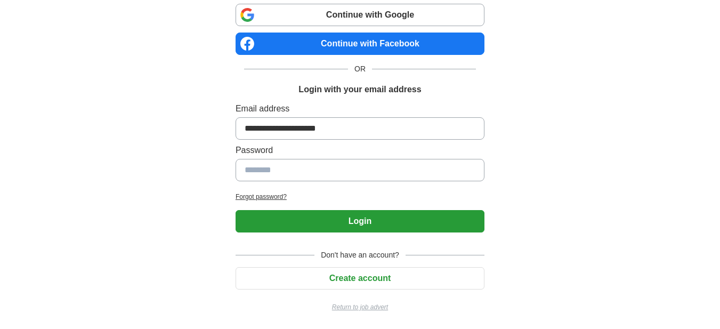  I want to click on label: Password, so click(360, 150).